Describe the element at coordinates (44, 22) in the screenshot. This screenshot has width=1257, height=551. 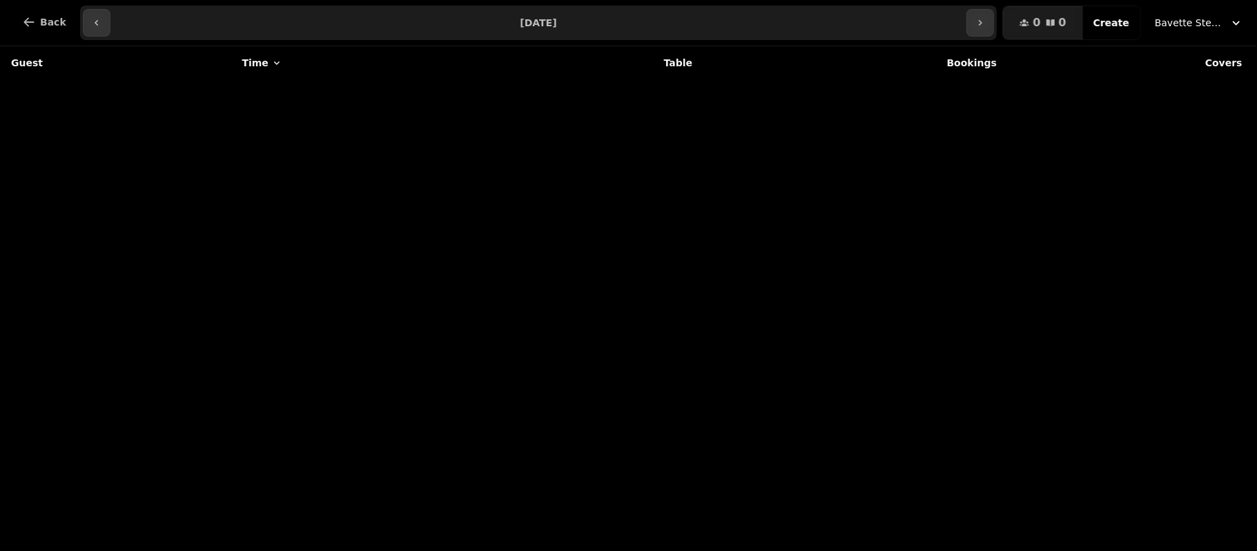
I see `button: Back` at that location.